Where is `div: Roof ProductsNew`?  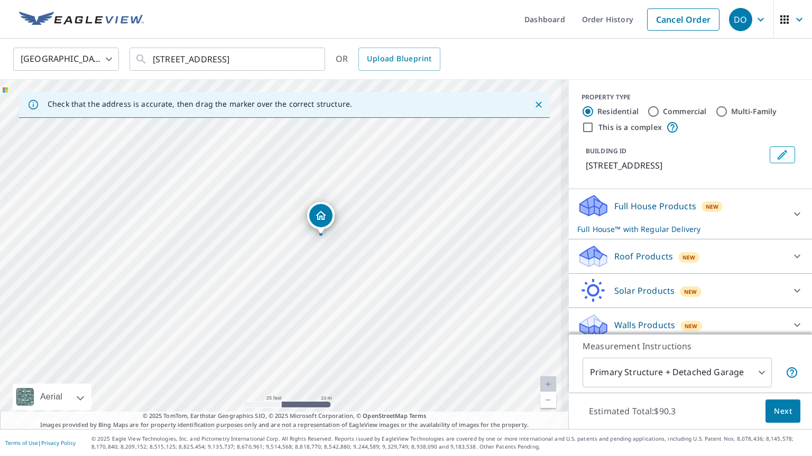 div: Roof ProductsNew is located at coordinates (691, 256).